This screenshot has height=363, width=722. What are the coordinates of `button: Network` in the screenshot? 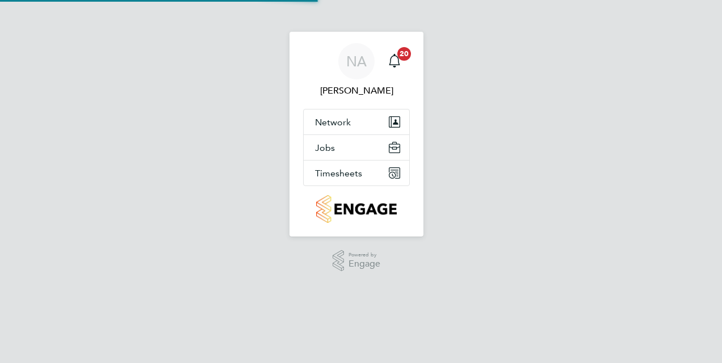 It's located at (356, 122).